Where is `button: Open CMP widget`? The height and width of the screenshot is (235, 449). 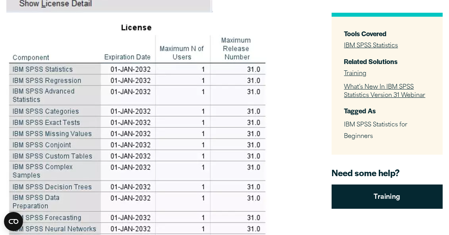 button: Open CMP widget is located at coordinates (13, 221).